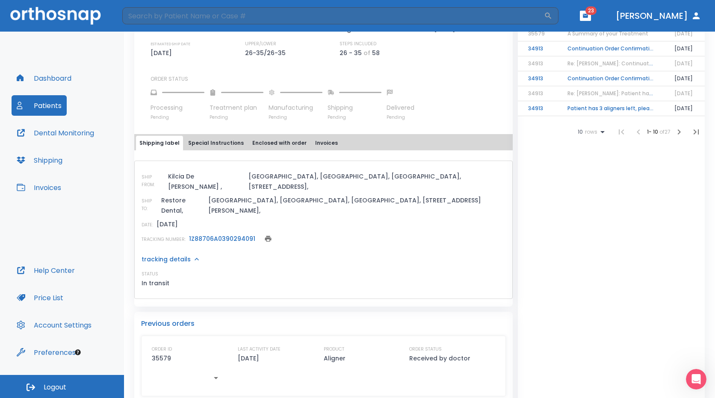  Describe the element at coordinates (54, 325) in the screenshot. I see `button: Account Settings` at that location.